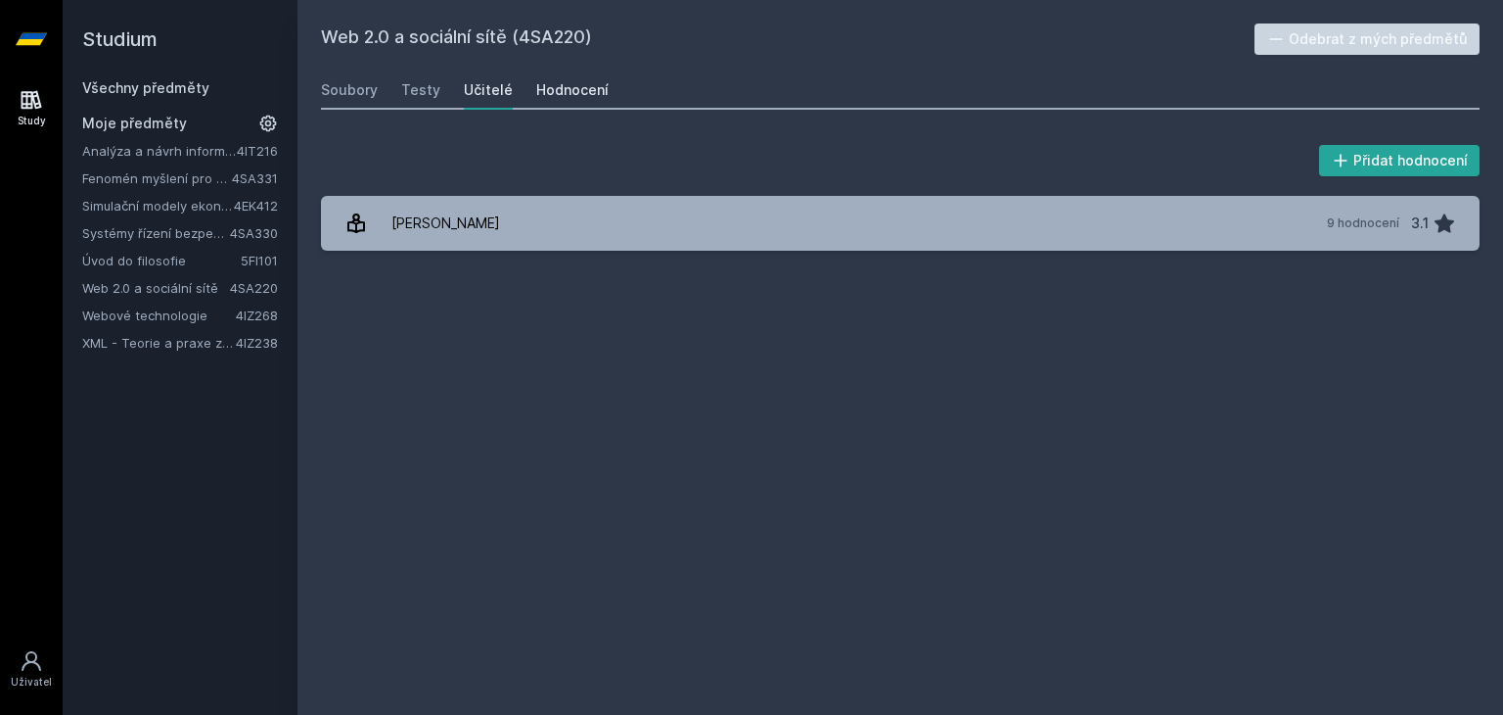  Describe the element at coordinates (31, 681) in the screenshot. I see `div: Uživatel` at that location.